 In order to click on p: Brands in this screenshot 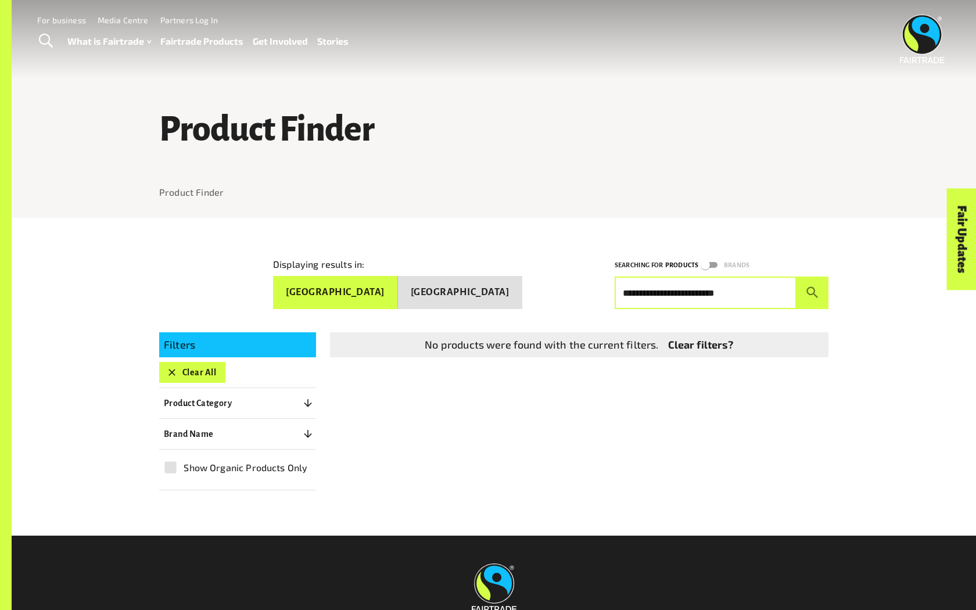, I will do `click(737, 265)`.